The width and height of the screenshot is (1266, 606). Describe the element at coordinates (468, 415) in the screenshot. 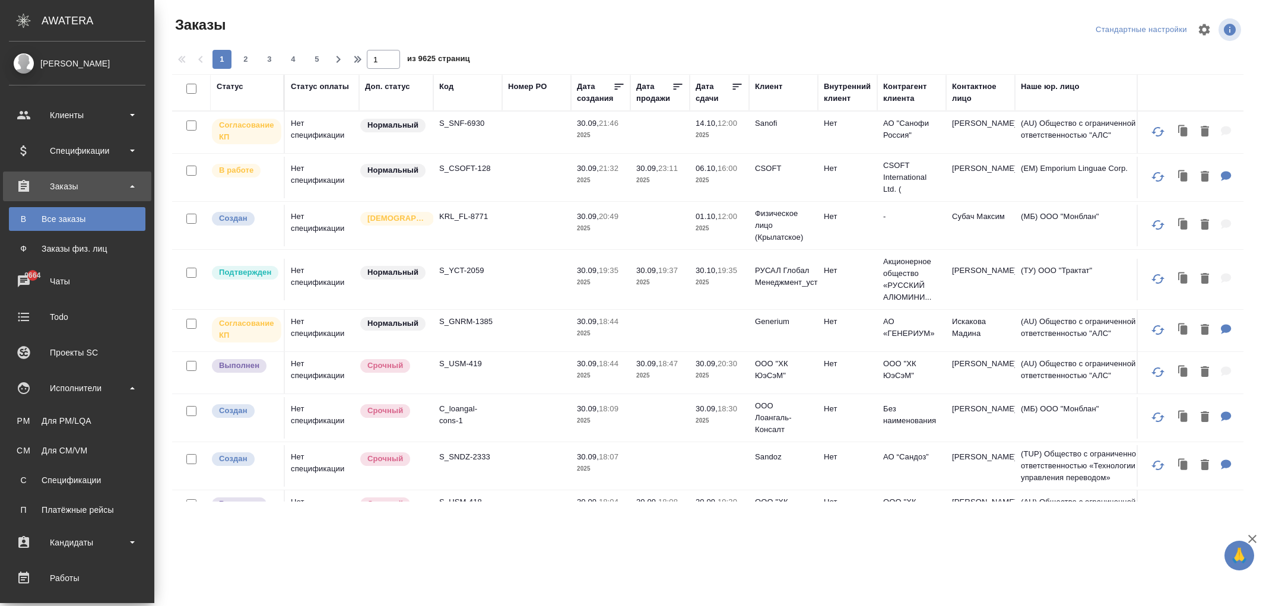

I see `p: C_loangal-cons-1` at that location.